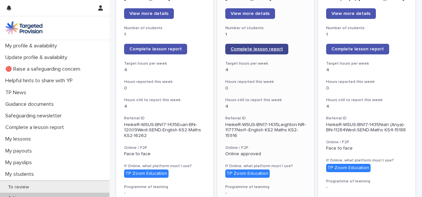 The image size is (422, 197). What do you see at coordinates (266, 154) in the screenshot?
I see `p: Online approved` at bounding box center [266, 154].